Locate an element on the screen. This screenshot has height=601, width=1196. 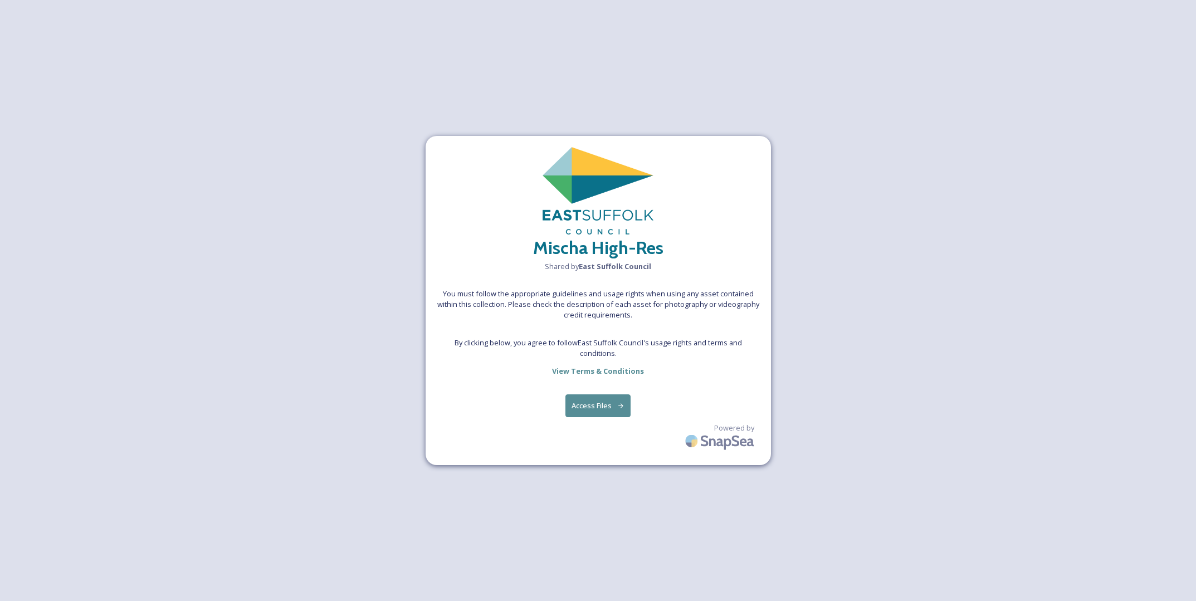
span: Powered by is located at coordinates (734, 428).